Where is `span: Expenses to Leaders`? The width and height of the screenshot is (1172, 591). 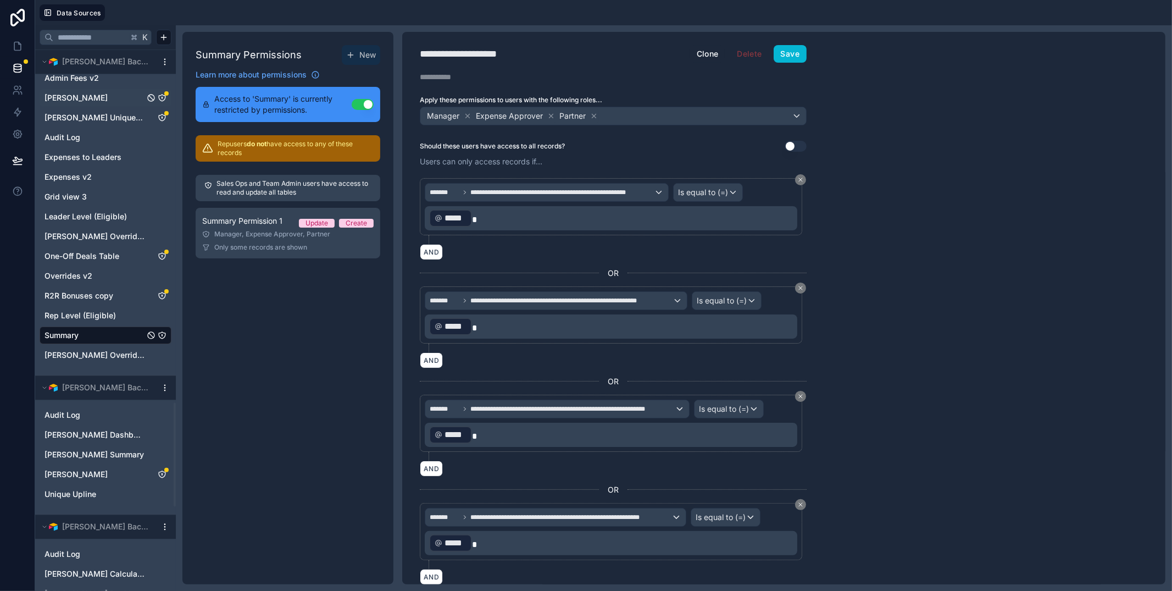
span: Expenses to Leaders is located at coordinates (83, 157).